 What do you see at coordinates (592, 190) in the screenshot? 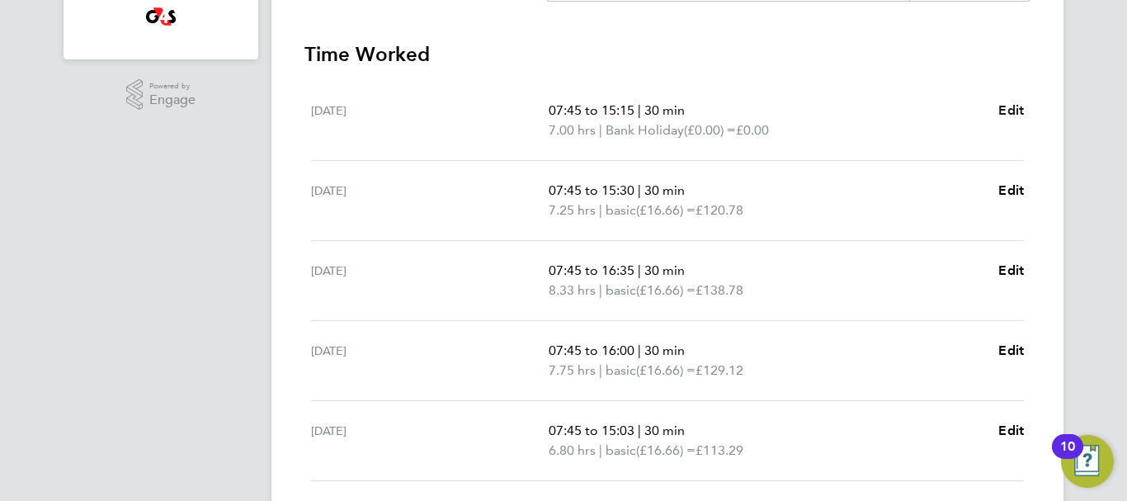
I see `span: 07:45 to 15:30` at bounding box center [592, 190].